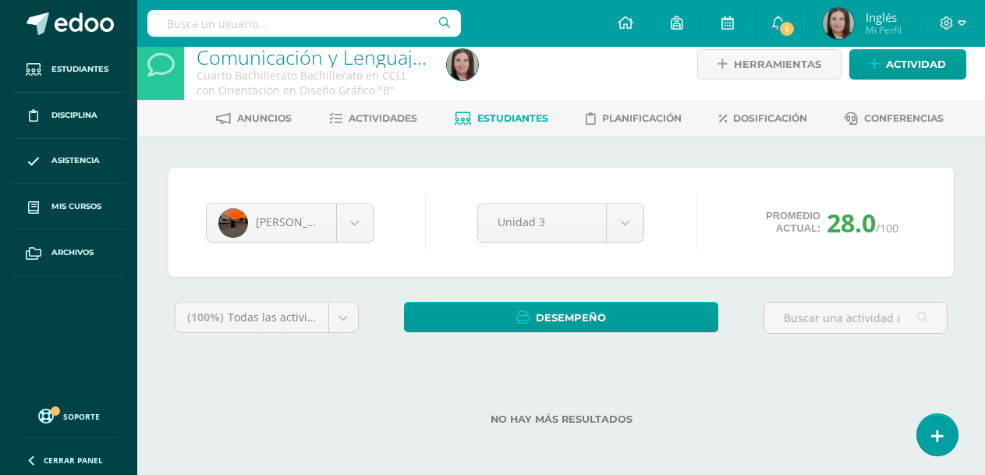  What do you see at coordinates (72, 253) in the screenshot?
I see `span: Archivos` at bounding box center [72, 253].